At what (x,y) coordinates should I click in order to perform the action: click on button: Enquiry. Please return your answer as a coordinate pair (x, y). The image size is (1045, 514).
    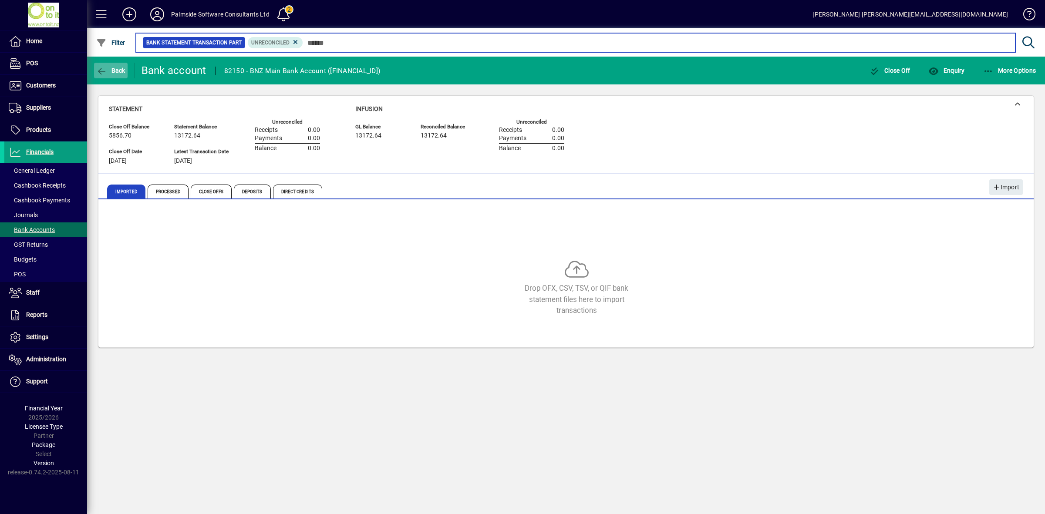
    Looking at the image, I should click on (947, 71).